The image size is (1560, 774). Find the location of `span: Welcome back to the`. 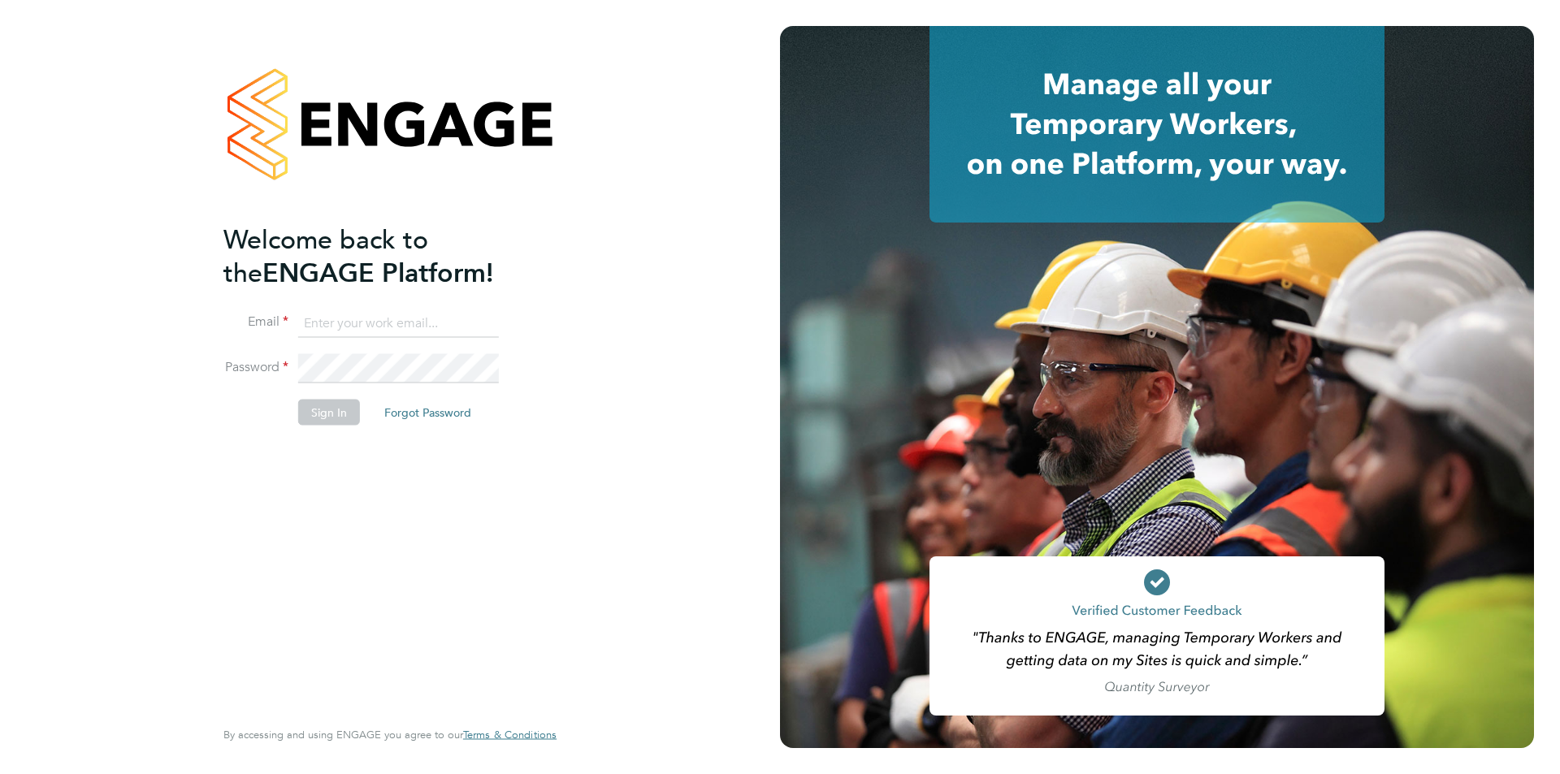

span: Welcome back to the is located at coordinates (326, 256).